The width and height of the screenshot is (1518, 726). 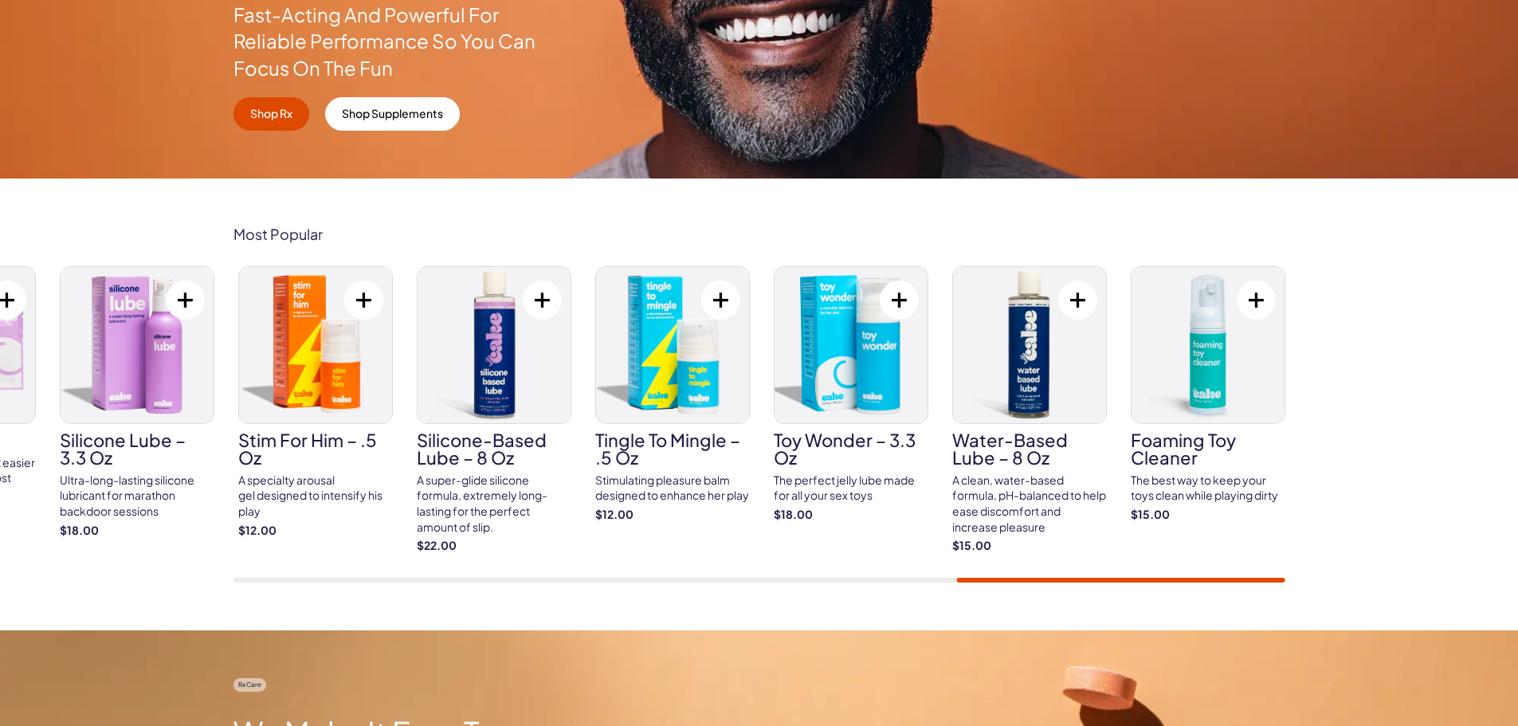 I want to click on a: Shop Rx, so click(x=271, y=114).